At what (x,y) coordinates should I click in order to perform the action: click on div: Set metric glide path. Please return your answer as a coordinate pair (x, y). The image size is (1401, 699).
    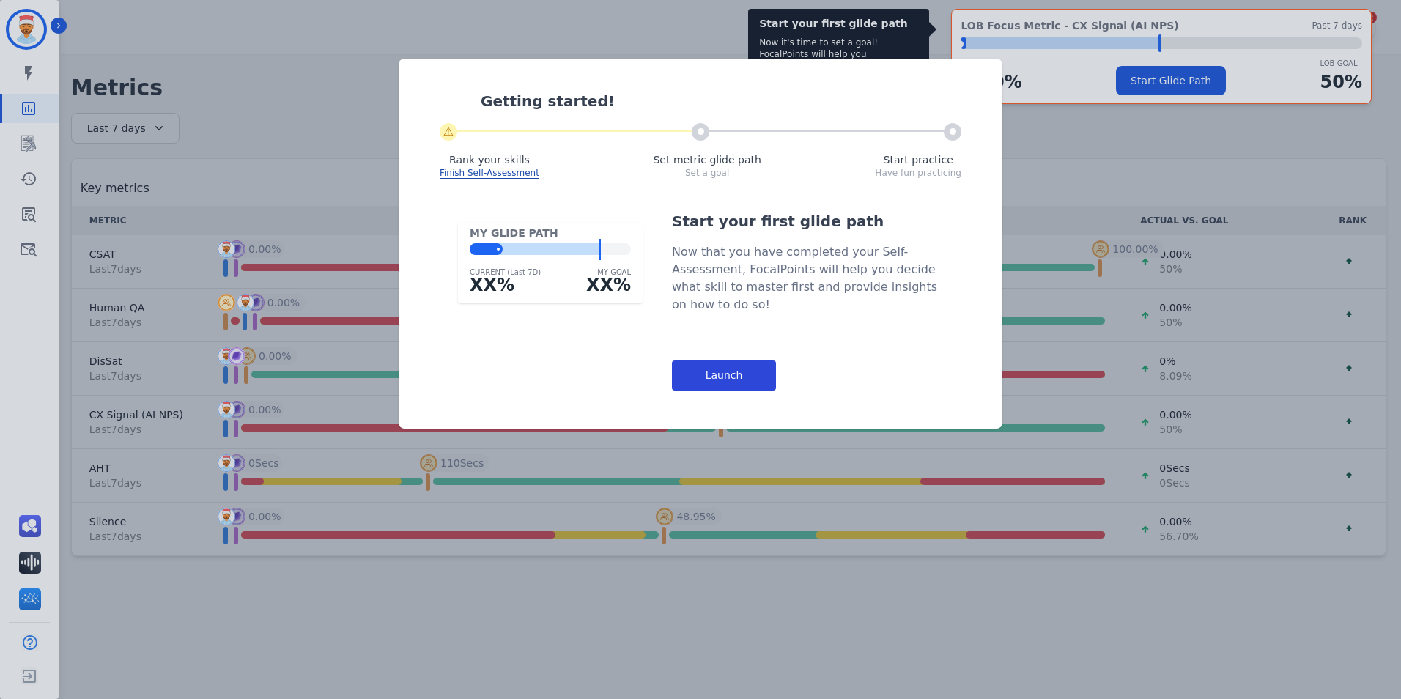
    Looking at the image, I should click on (707, 160).